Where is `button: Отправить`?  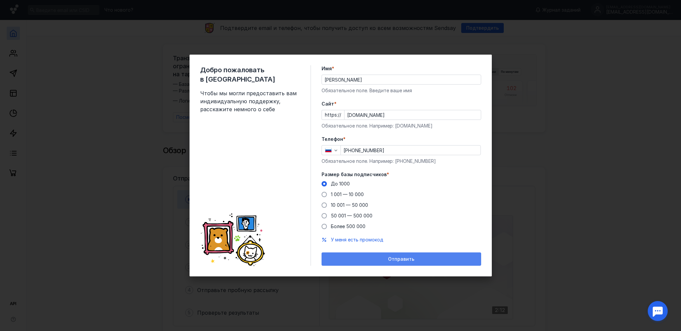 button: Отправить is located at coordinates (401, 259).